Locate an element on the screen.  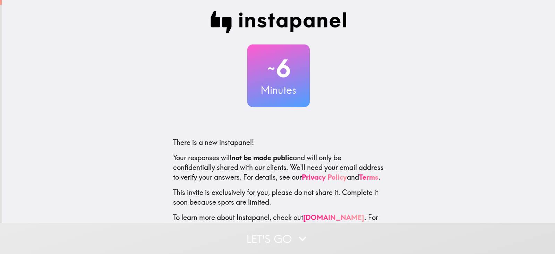
h3: Minutes is located at coordinates (279, 90).